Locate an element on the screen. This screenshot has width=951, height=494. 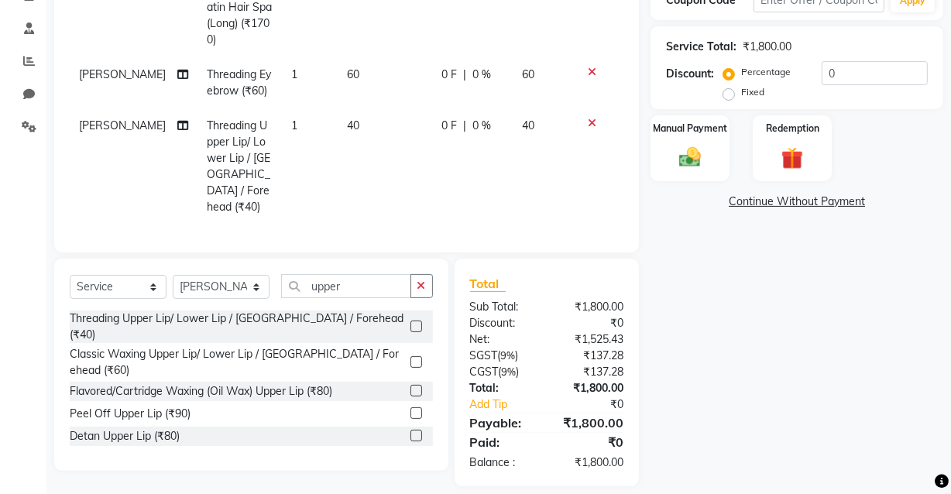
span: Total is located at coordinates (488, 283).